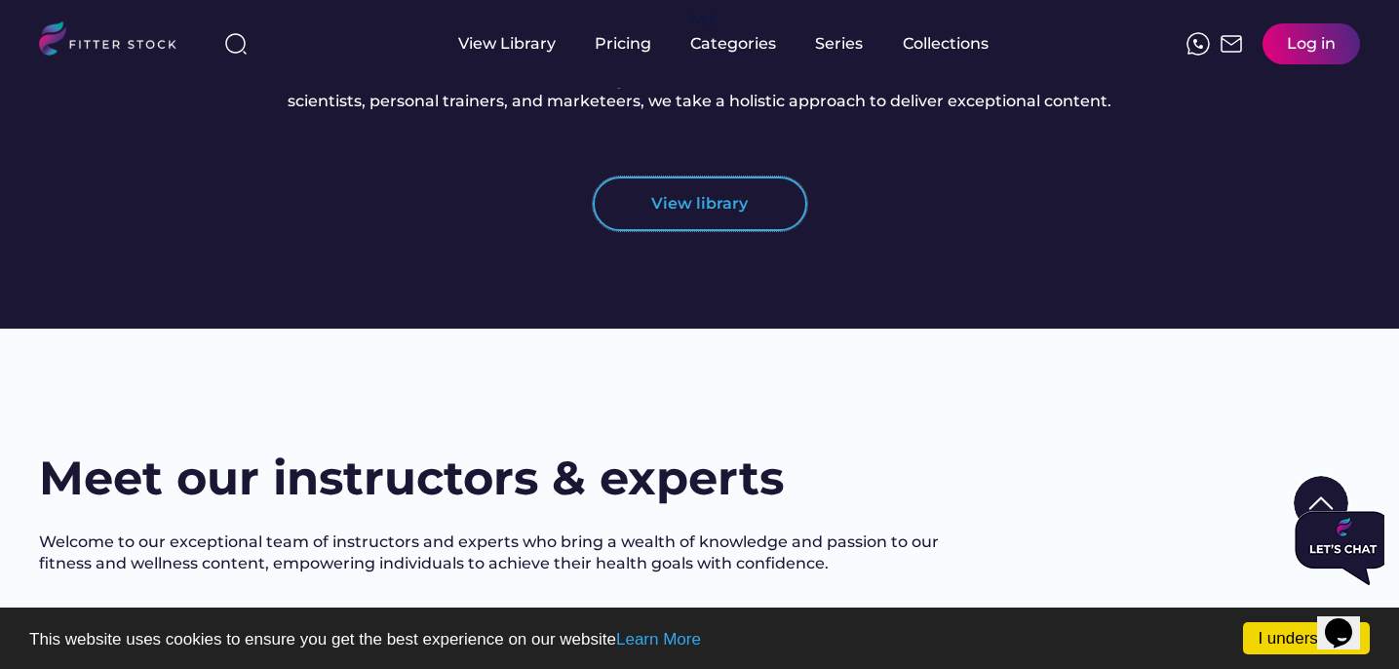 This screenshot has width=1399, height=669. Describe the element at coordinates (1311, 44) in the screenshot. I see `div: Log in` at that location.